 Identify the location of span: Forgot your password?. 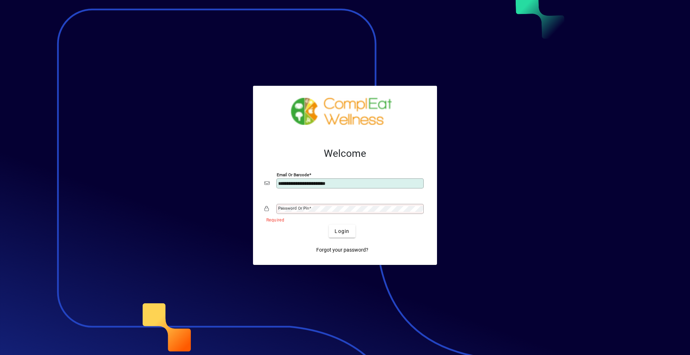
(342, 250).